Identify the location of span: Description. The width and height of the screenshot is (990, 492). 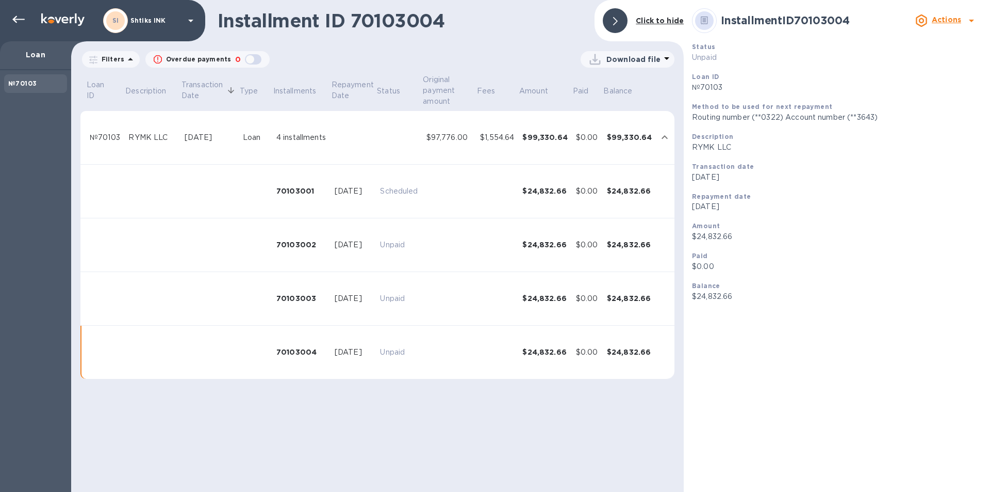
(152, 91).